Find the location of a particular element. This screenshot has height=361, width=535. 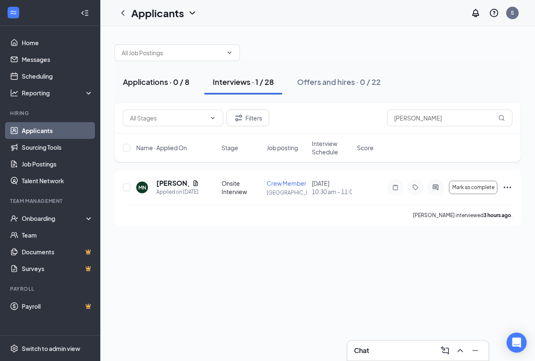

a: ChevronLeft is located at coordinates (123, 13).